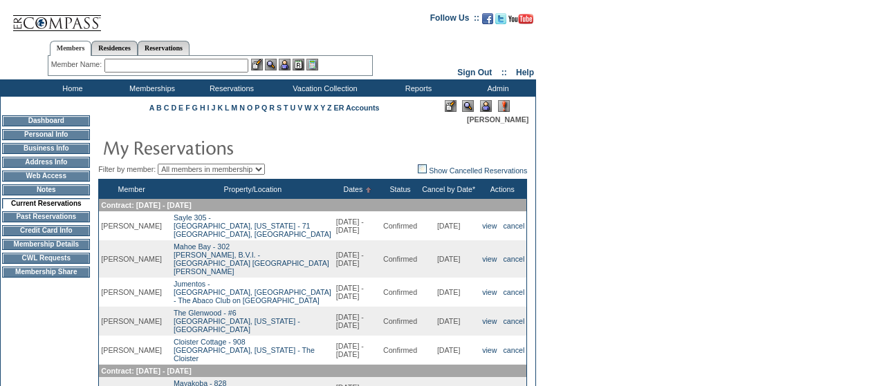 This screenshot has width=875, height=386. Describe the element at coordinates (250, 108) in the screenshot. I see `a: O` at that location.